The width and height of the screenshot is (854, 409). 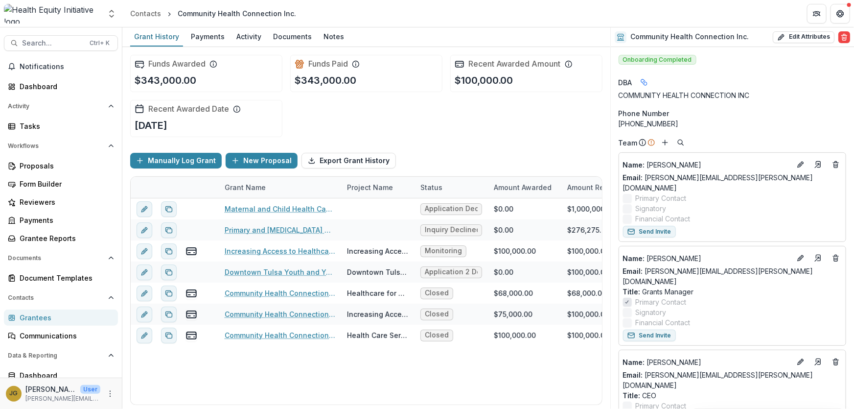 What do you see at coordinates (804, 37) in the screenshot?
I see `button: Edit Attributes` at bounding box center [804, 37].